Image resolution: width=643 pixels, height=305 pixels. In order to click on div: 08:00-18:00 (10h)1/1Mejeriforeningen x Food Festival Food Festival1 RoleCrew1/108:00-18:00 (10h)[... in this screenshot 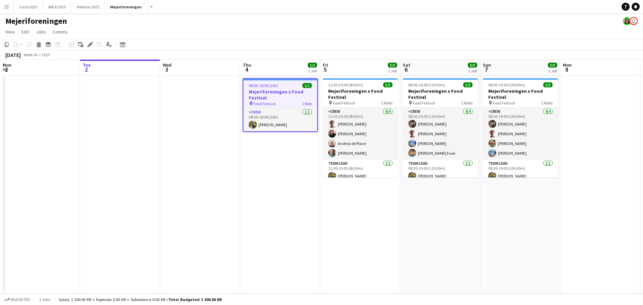, I will do `click(280, 105)`.